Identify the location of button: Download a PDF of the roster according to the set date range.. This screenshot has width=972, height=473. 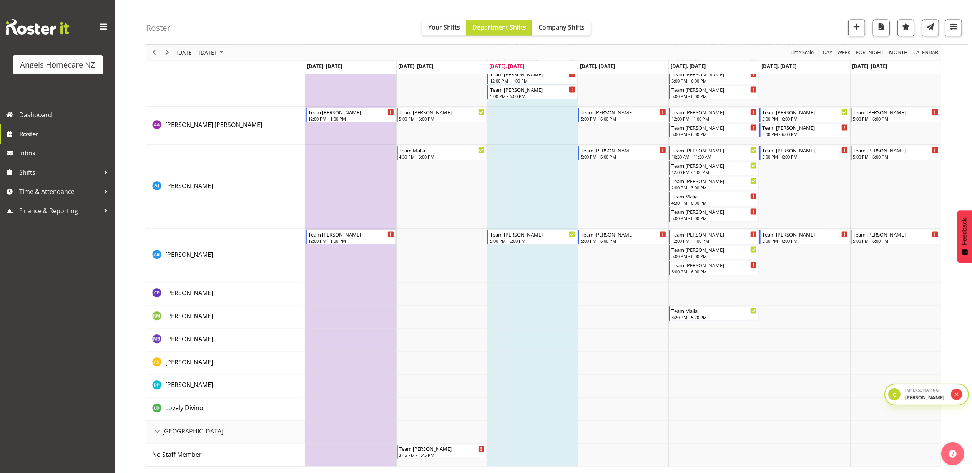
(881, 28).